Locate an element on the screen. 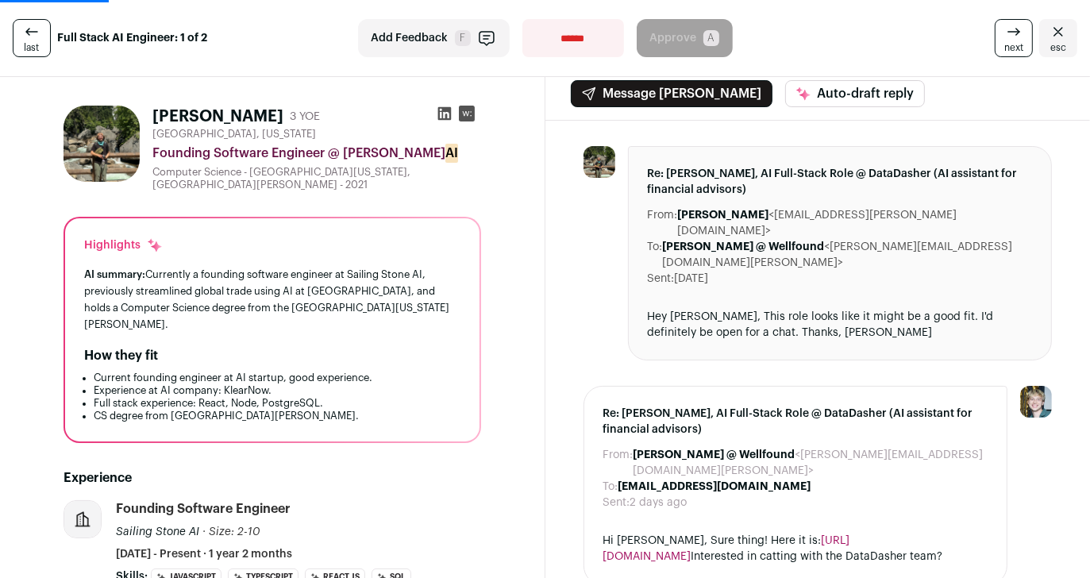 This screenshot has width=1090, height=578. div: Founding Software Engineer is located at coordinates (203, 509).